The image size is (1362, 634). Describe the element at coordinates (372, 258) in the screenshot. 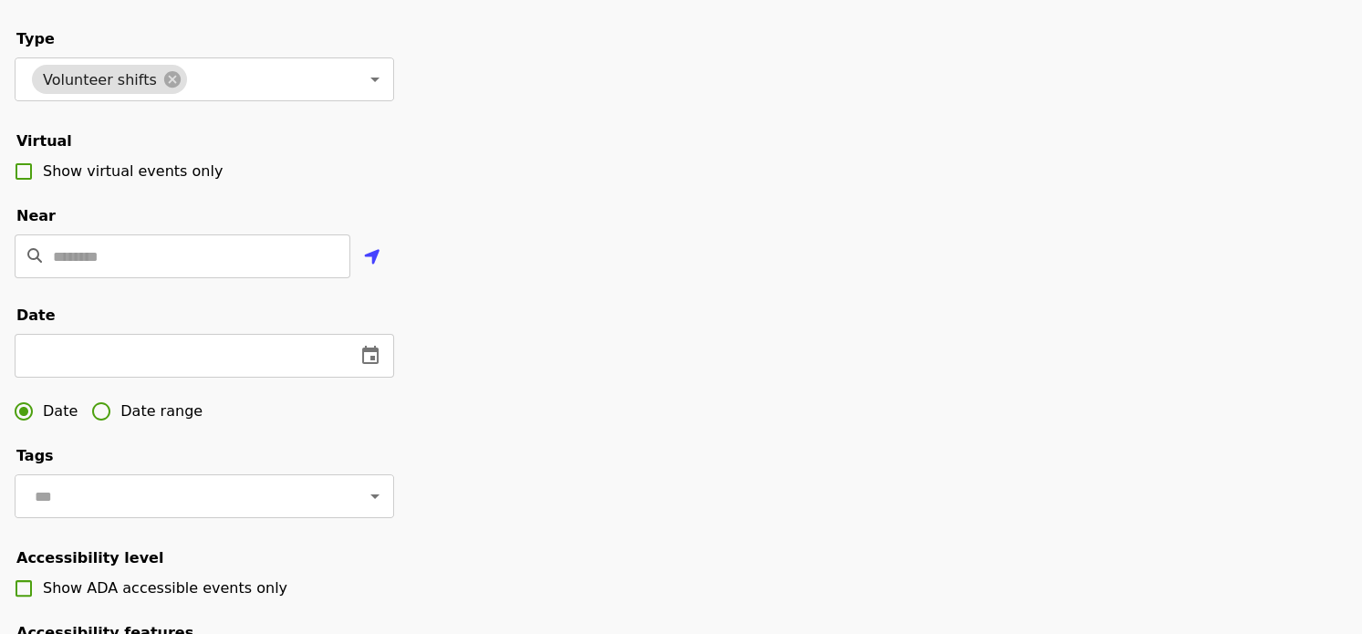

I see `button: Use my location` at that location.